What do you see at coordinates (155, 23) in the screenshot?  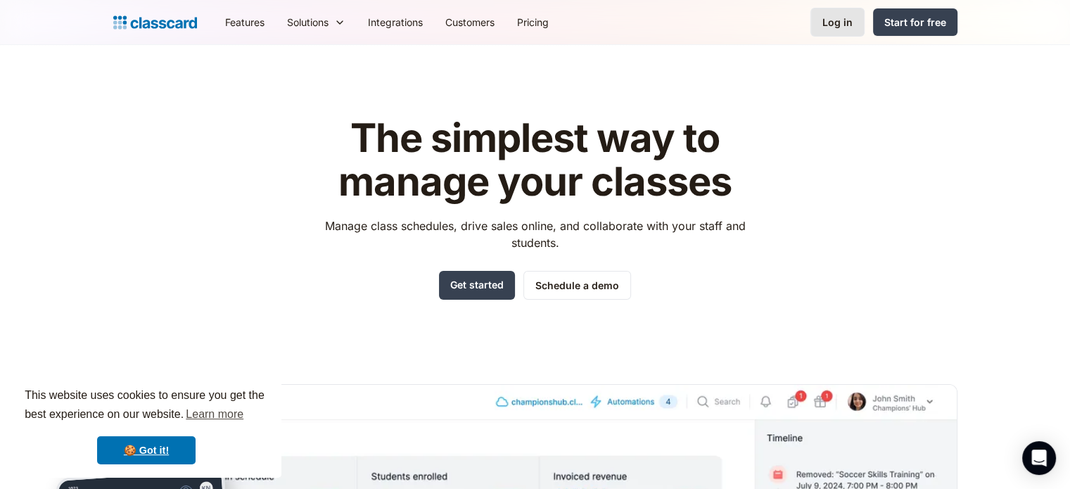 I see `a: Logo` at bounding box center [155, 23].